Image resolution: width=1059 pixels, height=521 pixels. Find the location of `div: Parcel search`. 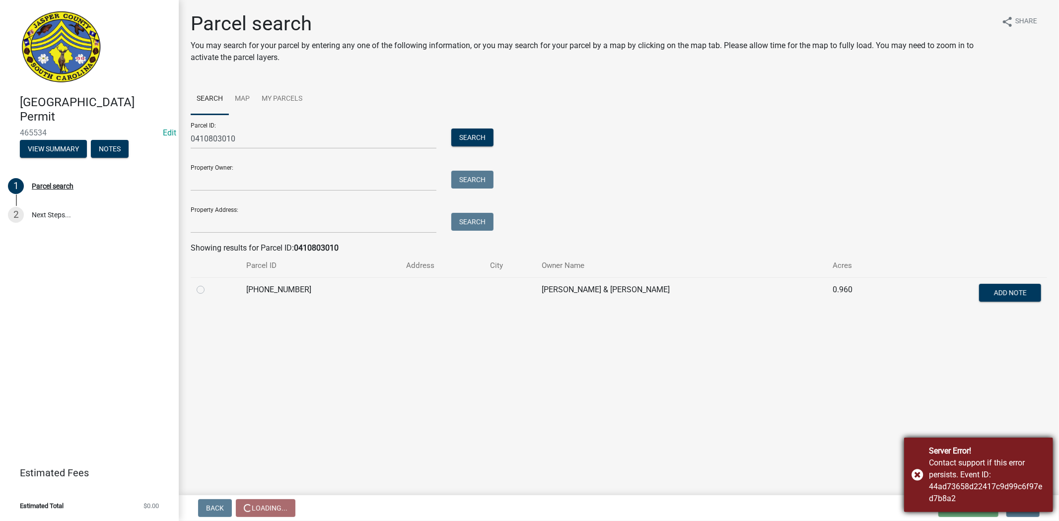

div: Parcel search is located at coordinates (53, 186).